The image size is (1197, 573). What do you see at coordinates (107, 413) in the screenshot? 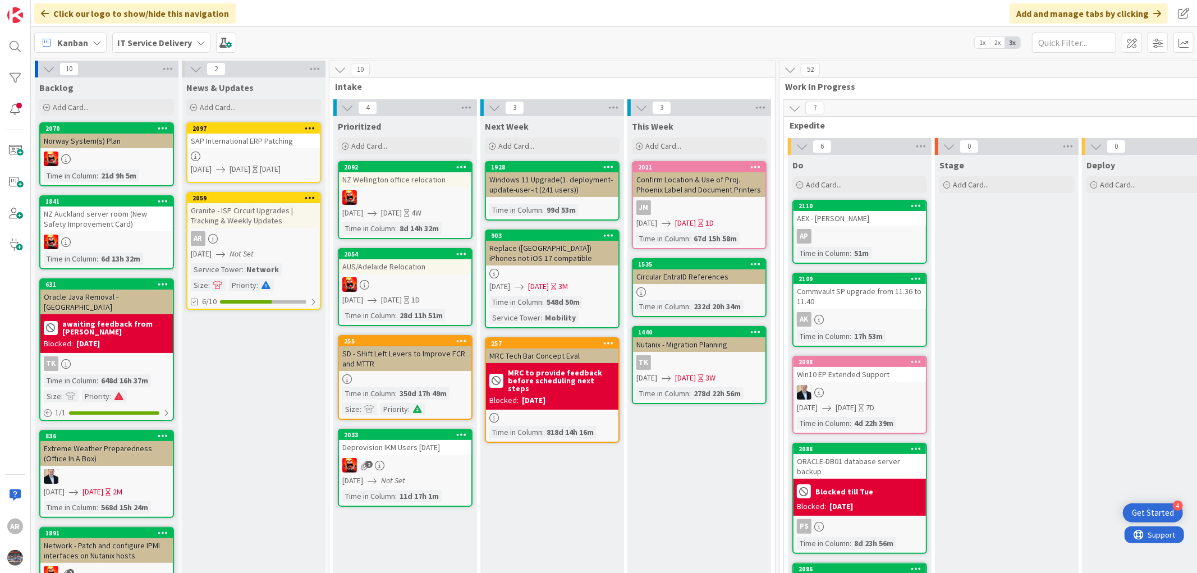
I see `div: 1/1` at bounding box center [107, 413].